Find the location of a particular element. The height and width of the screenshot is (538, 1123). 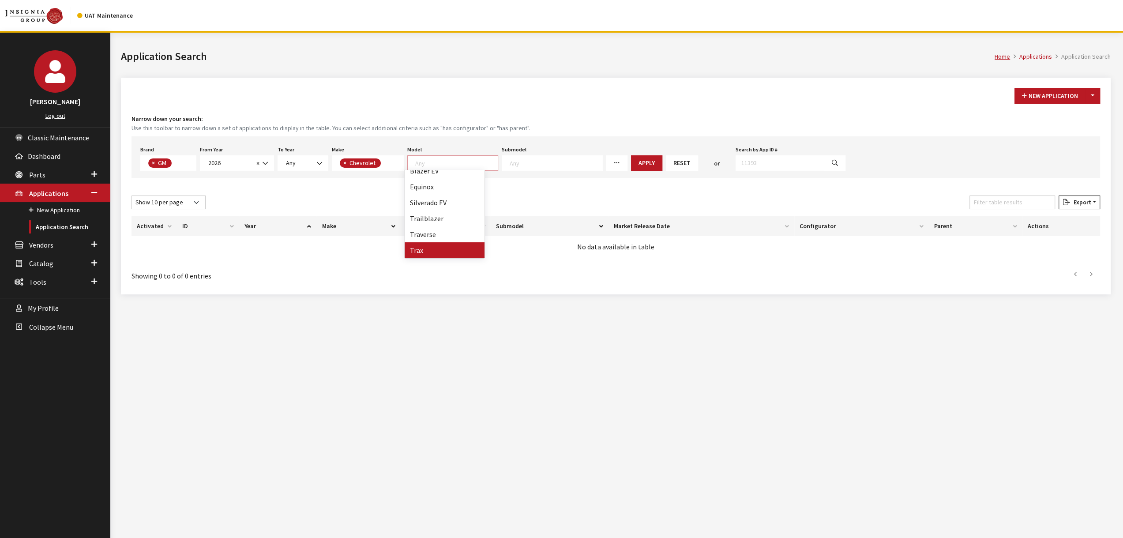

span: or is located at coordinates (717, 163).